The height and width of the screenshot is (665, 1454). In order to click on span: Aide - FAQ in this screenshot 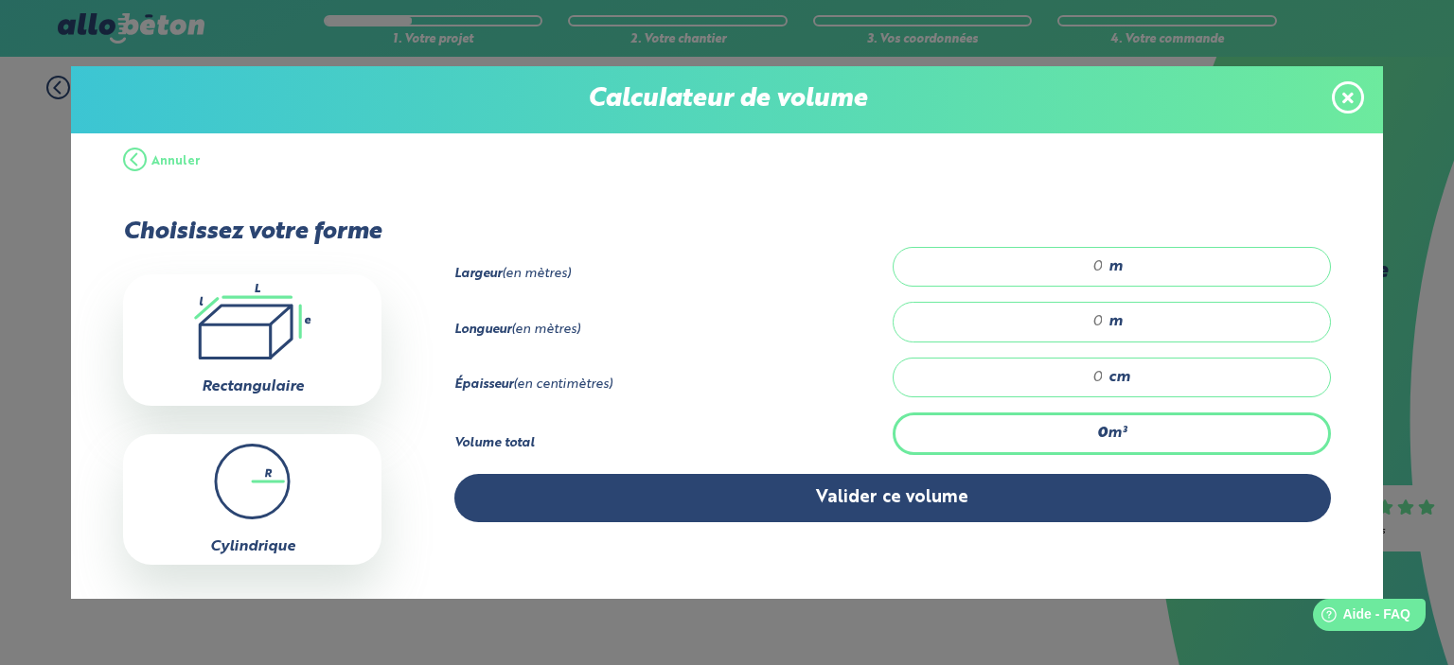, I will do `click(91, 23)`.